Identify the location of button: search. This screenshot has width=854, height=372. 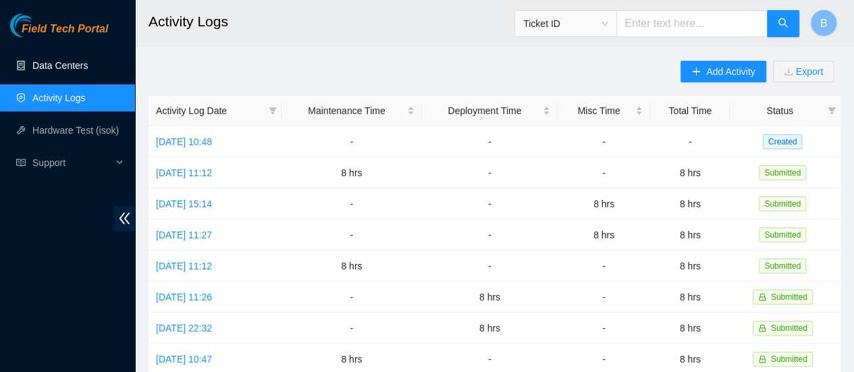
(783, 24).